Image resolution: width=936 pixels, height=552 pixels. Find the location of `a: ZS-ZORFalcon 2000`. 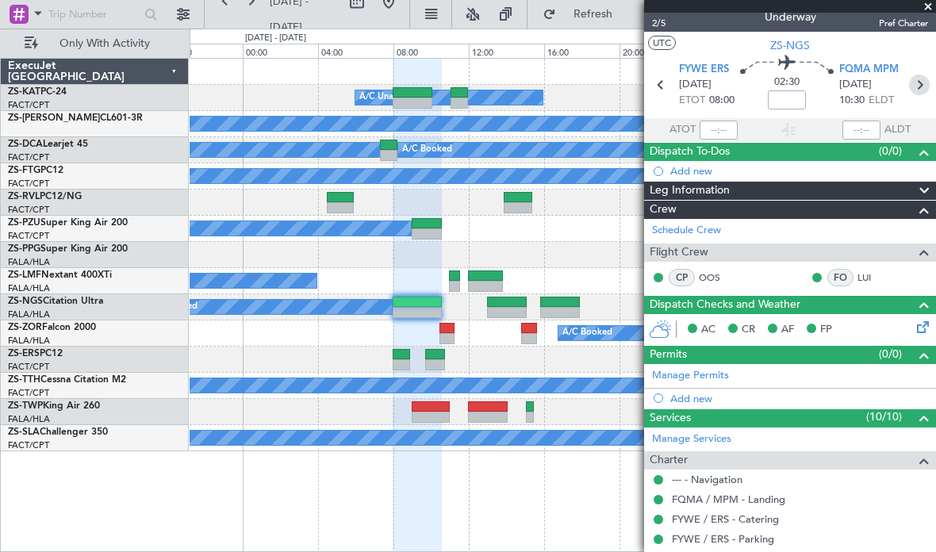

a: ZS-ZORFalcon 2000 is located at coordinates (52, 327).